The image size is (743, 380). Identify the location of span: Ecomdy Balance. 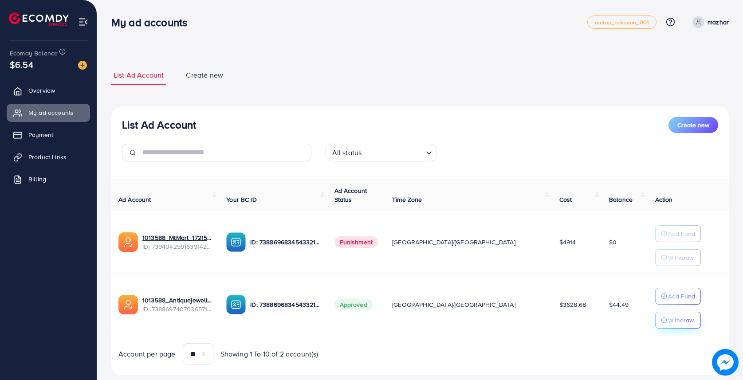
(34, 53).